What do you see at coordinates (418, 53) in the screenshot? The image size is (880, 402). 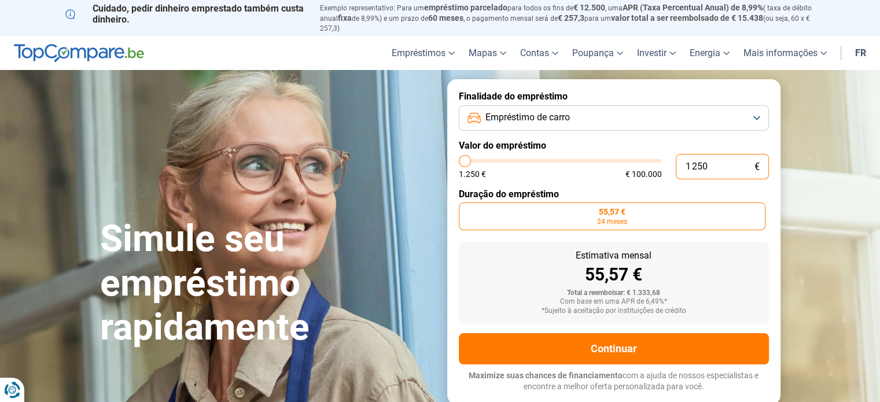 I see `font: Empréstimos` at bounding box center [418, 53].